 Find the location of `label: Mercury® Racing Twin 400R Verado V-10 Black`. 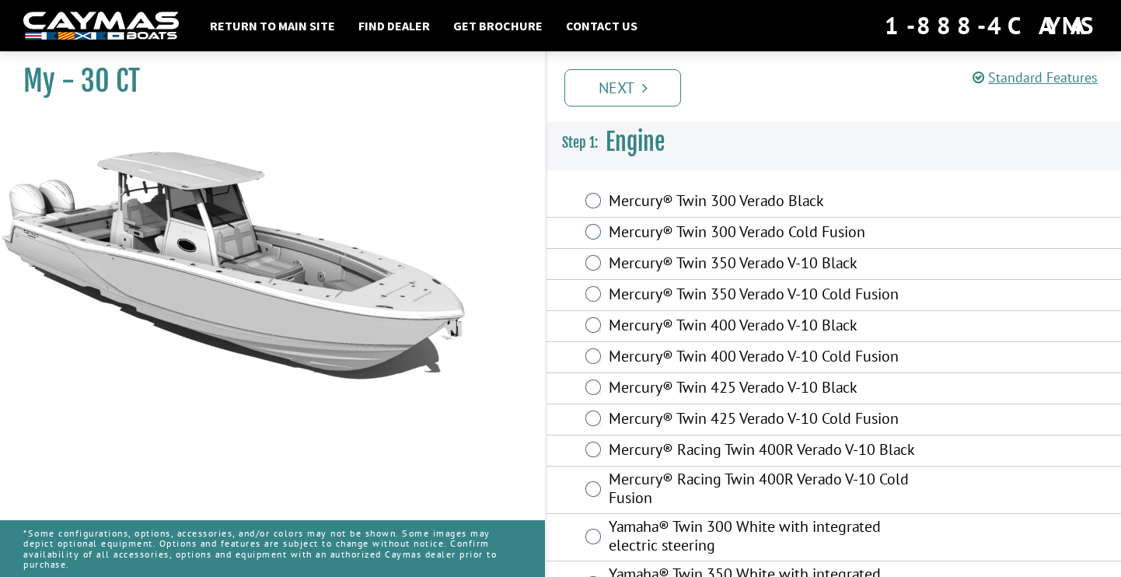

label: Mercury® Racing Twin 400R Verado V-10 Black is located at coordinates (762, 451).